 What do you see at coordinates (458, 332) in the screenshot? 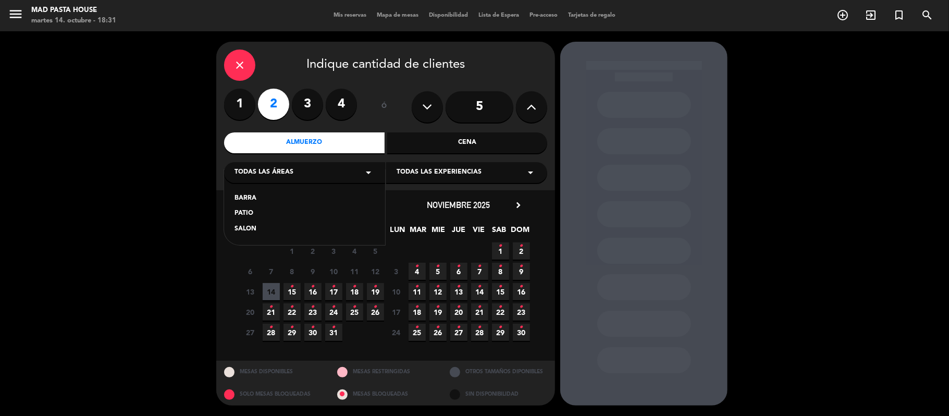
I see `span: 27` at bounding box center [458, 332].